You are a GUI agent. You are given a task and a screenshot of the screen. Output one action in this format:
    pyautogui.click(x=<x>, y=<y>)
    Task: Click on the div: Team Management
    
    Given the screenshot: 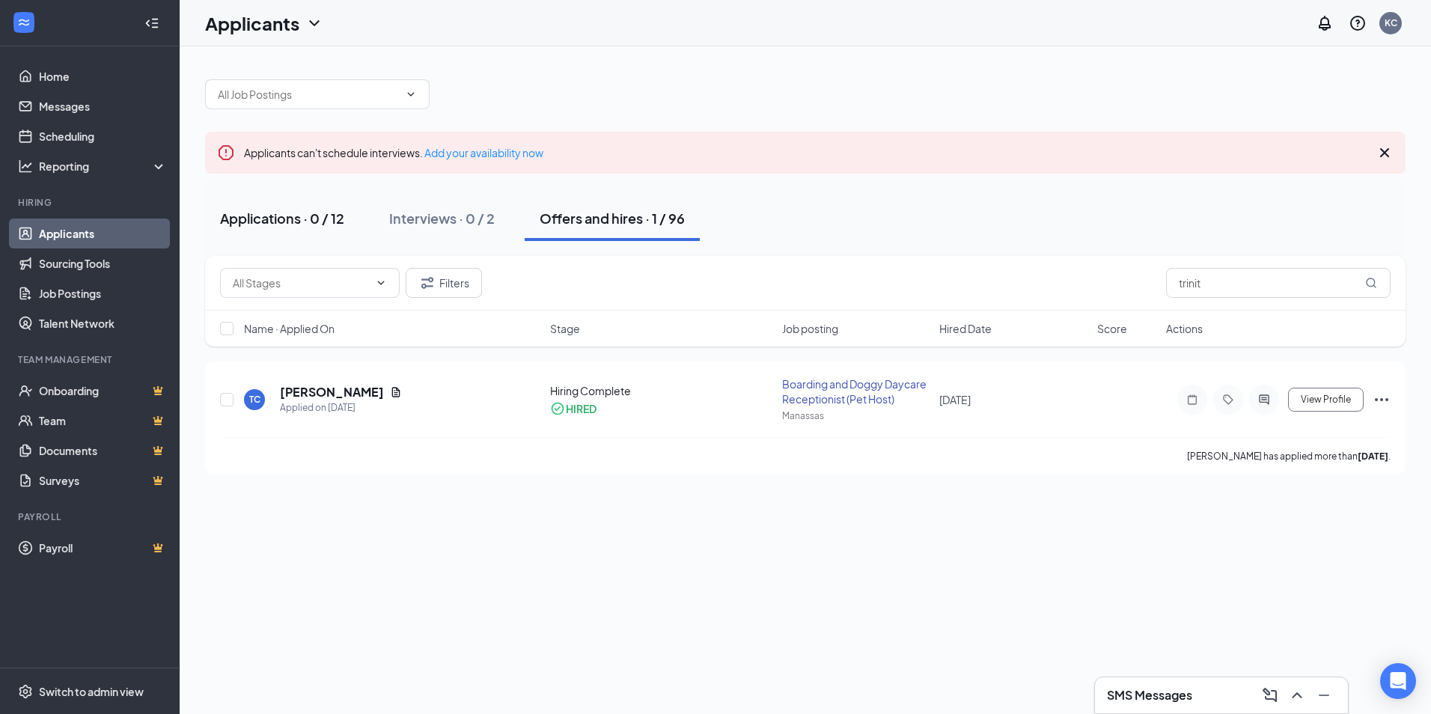 What is the action you would take?
    pyautogui.click(x=91, y=359)
    